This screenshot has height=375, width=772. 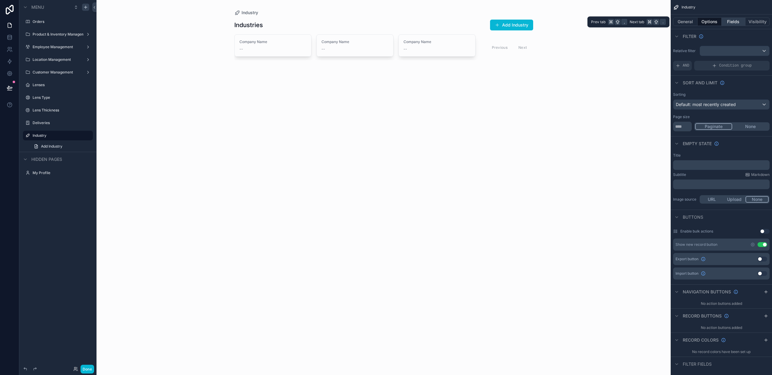 What do you see at coordinates (713, 127) in the screenshot?
I see `button: Paginate` at bounding box center [713, 127].